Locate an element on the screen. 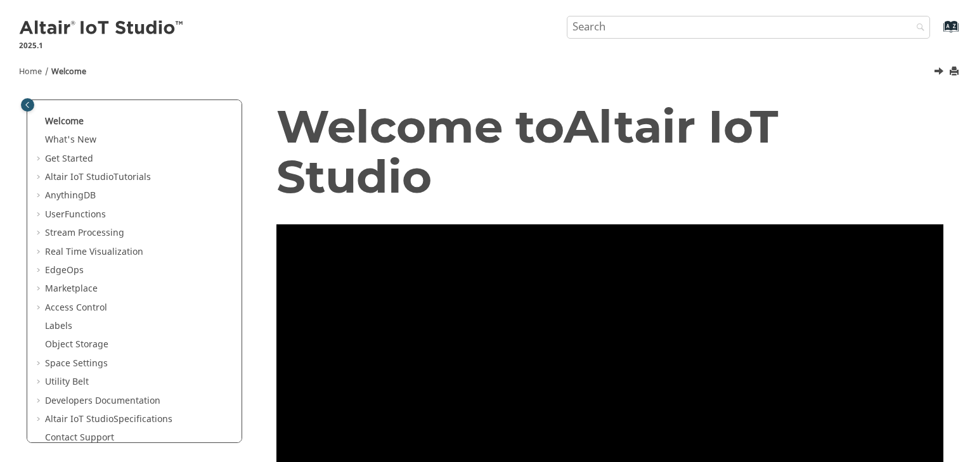 The height and width of the screenshot is (462, 970). span: Expand Get Started is located at coordinates (40, 159).